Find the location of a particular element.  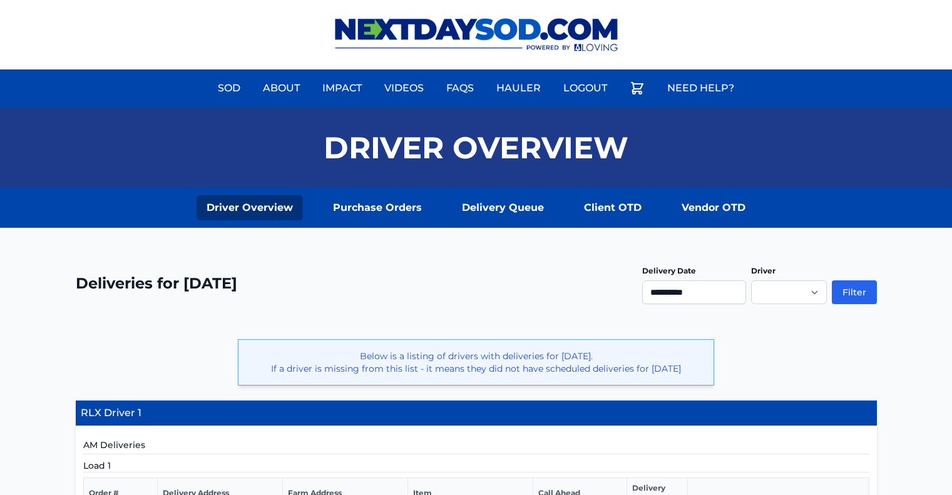

h4: RLX Driver 1 is located at coordinates (476, 413).